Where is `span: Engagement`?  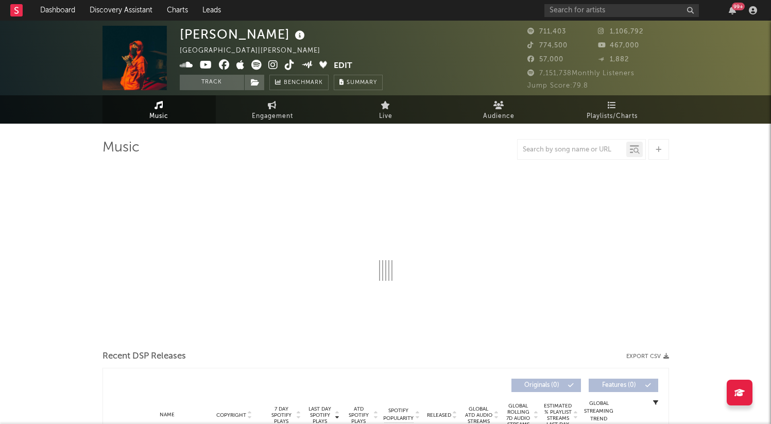 span: Engagement is located at coordinates (272, 116).